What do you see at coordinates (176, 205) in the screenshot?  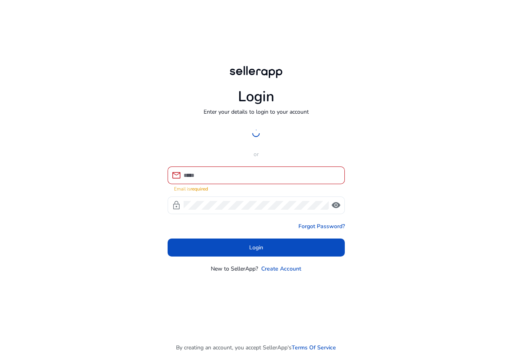 I see `span: lock` at bounding box center [176, 205].